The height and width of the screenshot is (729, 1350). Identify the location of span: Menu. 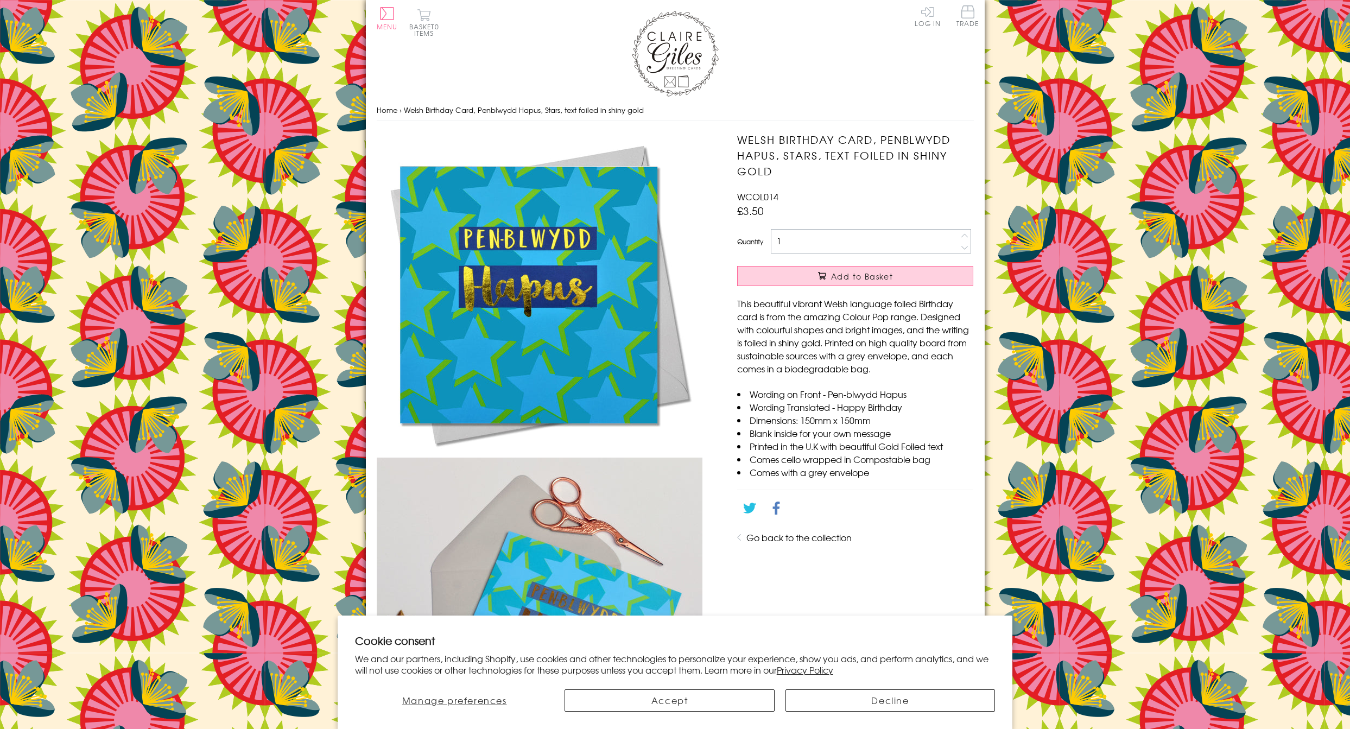
(387, 27).